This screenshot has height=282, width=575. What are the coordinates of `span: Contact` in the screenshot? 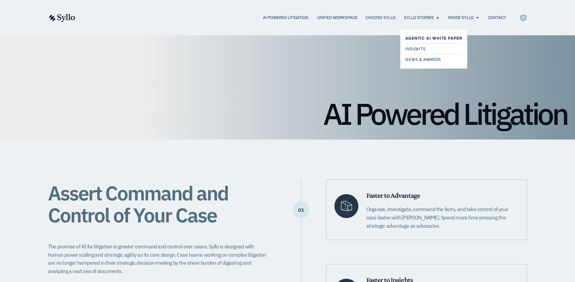 It's located at (497, 18).